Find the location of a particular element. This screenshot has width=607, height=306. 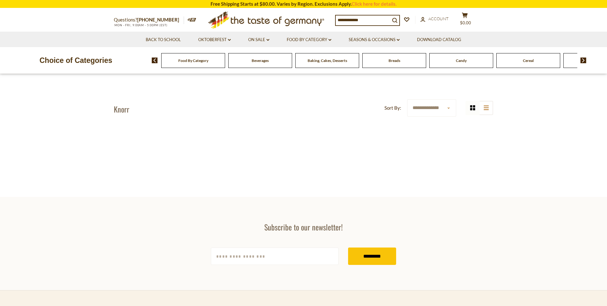

a: Beverages is located at coordinates (260, 60).